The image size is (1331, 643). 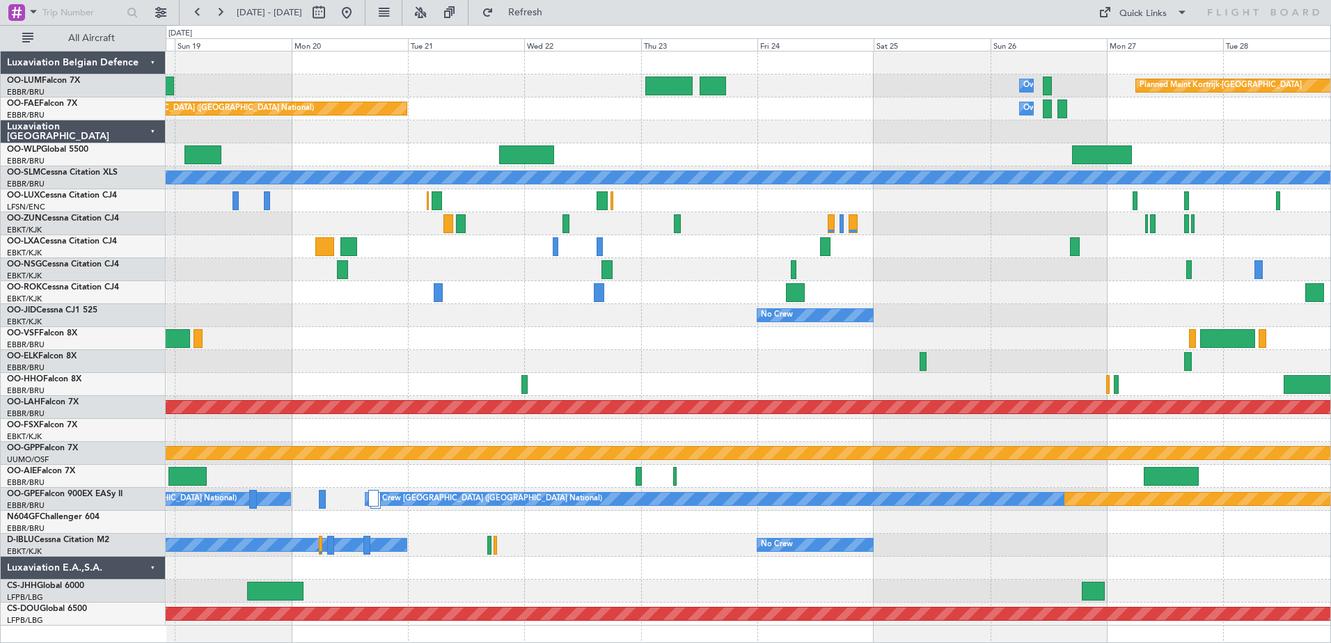 I want to click on a: OO-GPPFalcon 7X, so click(x=42, y=448).